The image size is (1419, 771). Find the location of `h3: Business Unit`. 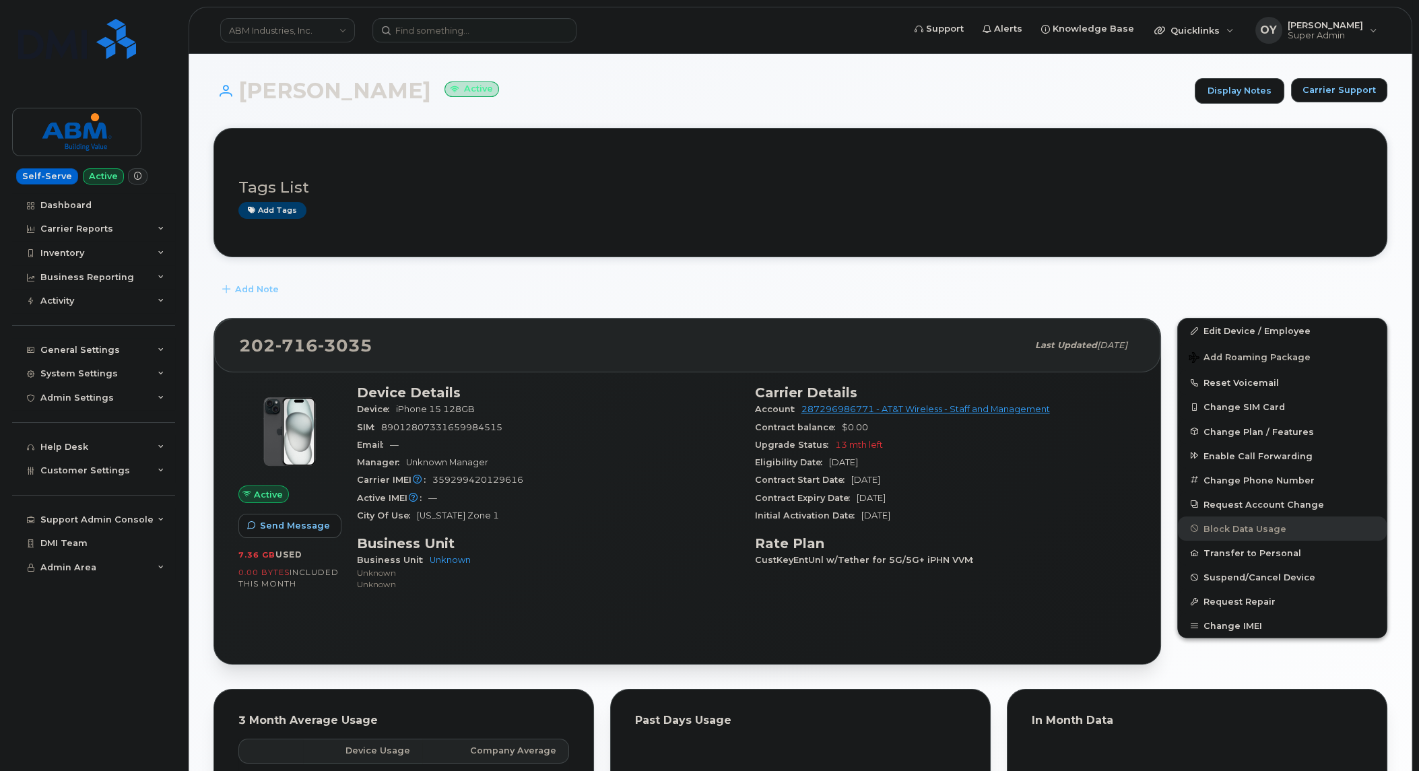

h3: Business Unit is located at coordinates (547, 543).